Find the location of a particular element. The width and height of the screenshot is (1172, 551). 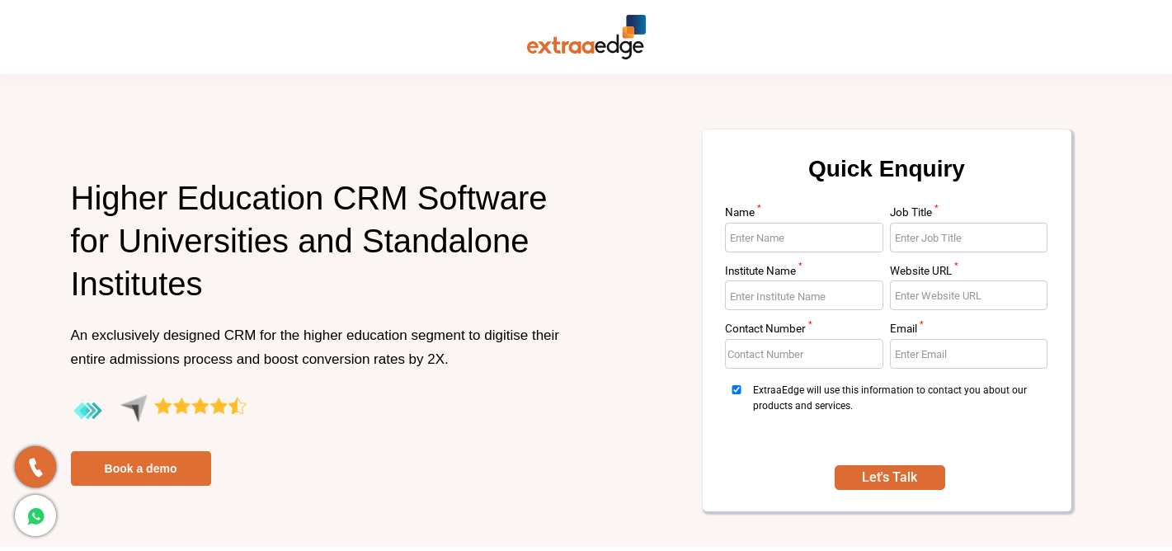

label: Website URL is located at coordinates (969, 273).